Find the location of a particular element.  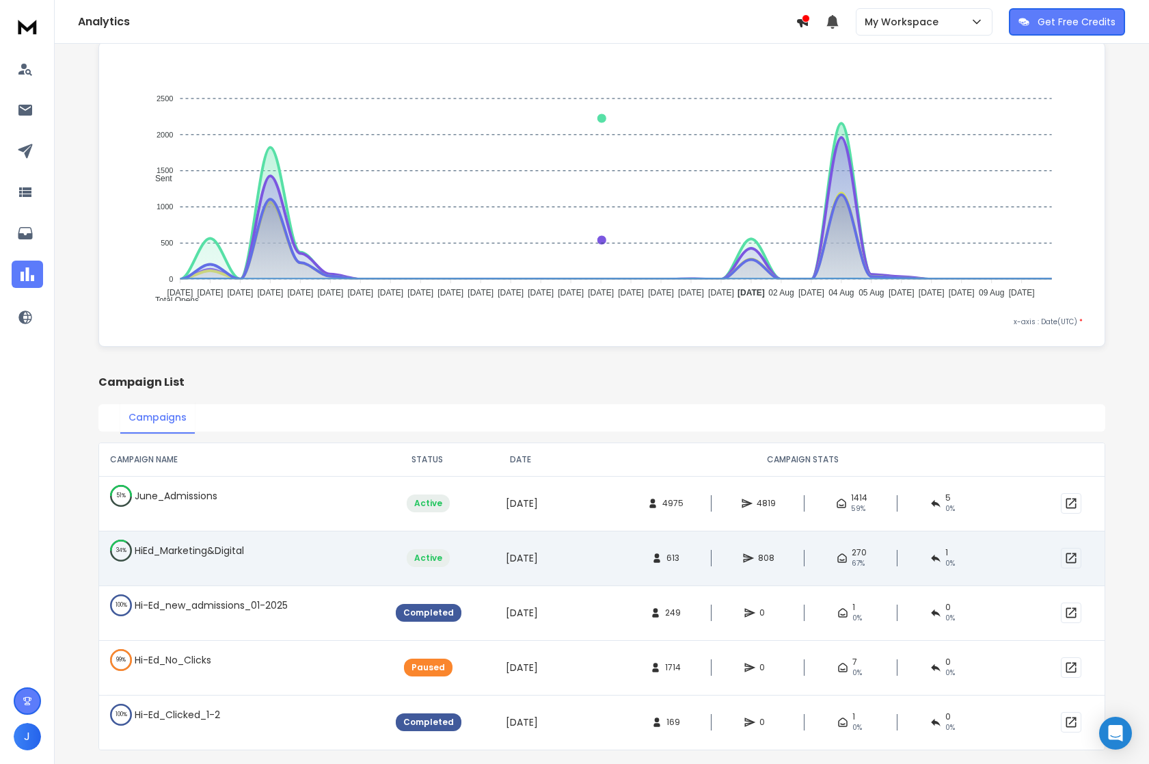

tspan: 2000 is located at coordinates (165, 135).